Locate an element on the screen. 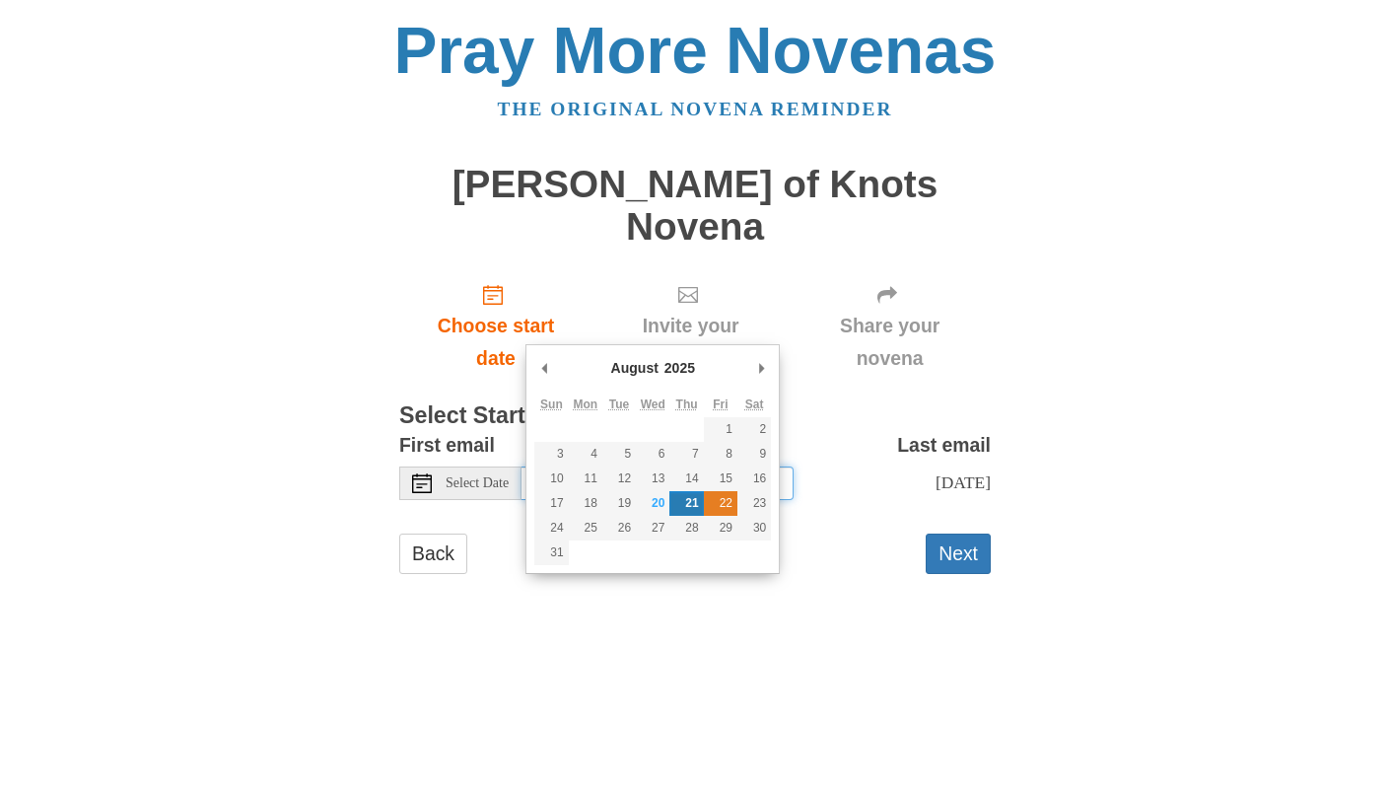 The width and height of the screenshot is (1390, 794). a: The original novena reminder is located at coordinates (695, 108).